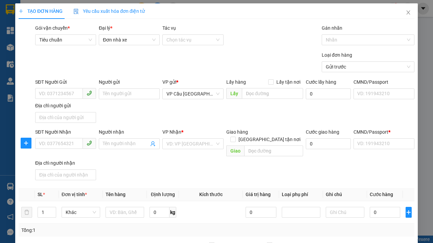 This screenshot has width=433, height=243. What do you see at coordinates (328, 94) in the screenshot?
I see `input: Cước lấy hàng` at bounding box center [328, 94].